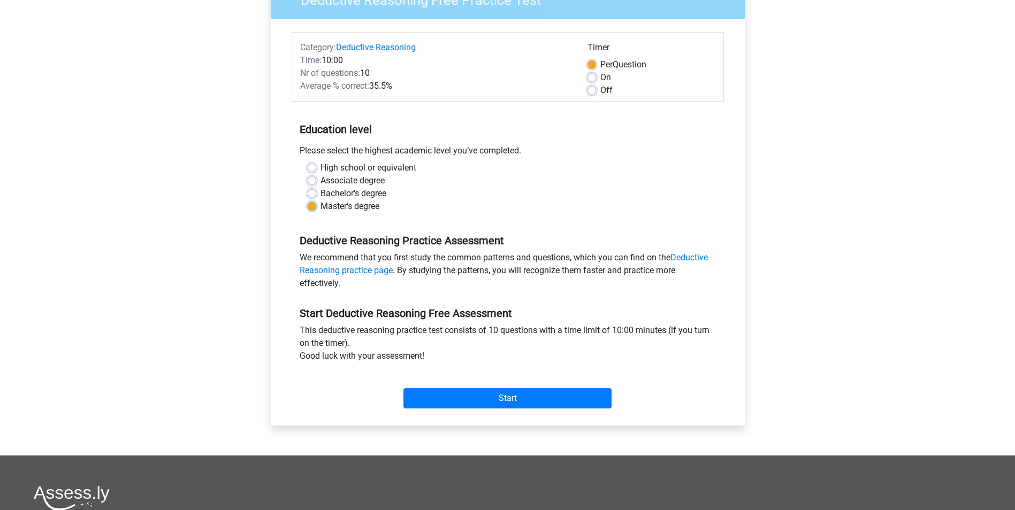 The image size is (1015, 510). I want to click on div: 10:00, so click(436, 60).